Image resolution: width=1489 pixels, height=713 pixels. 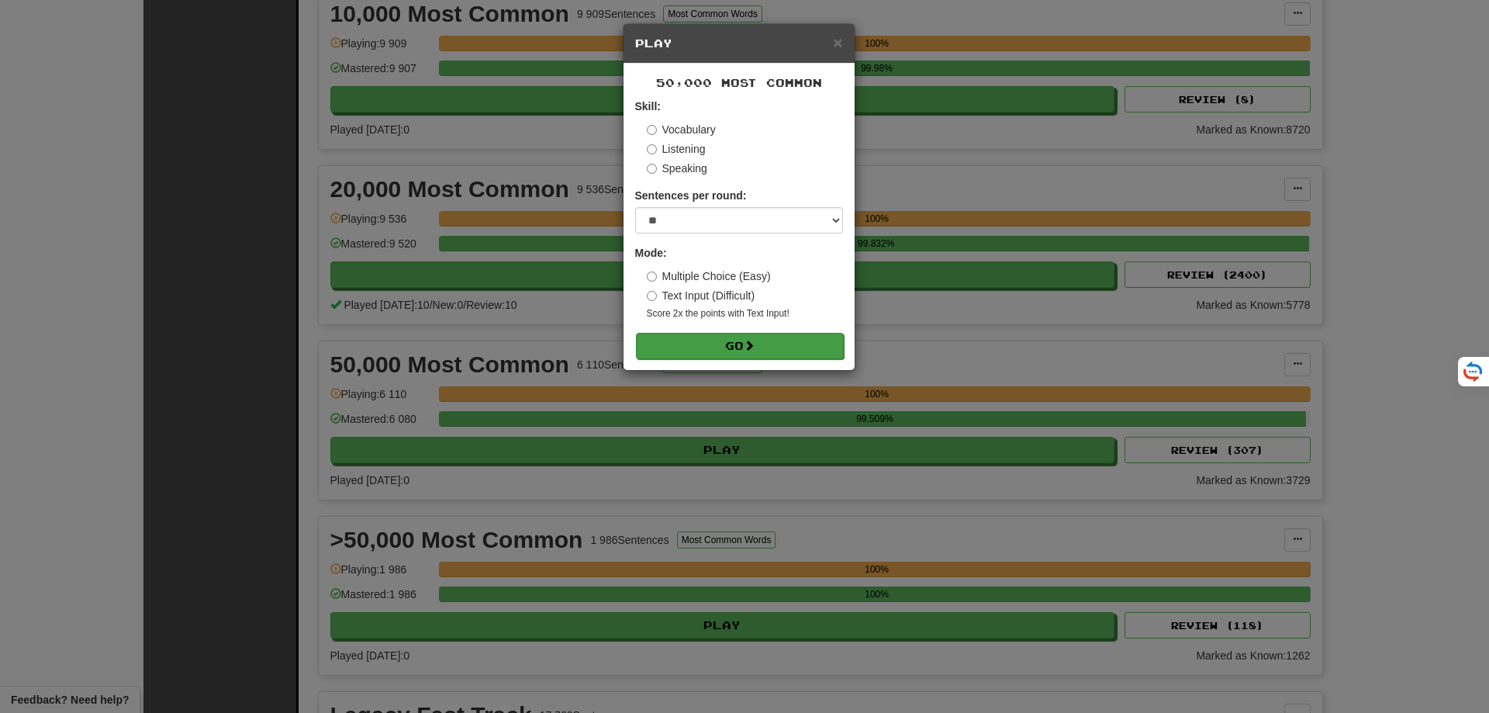 What do you see at coordinates (744, 313) in the screenshot?
I see `small: Score 2x the points with Text Input !` at bounding box center [744, 313].